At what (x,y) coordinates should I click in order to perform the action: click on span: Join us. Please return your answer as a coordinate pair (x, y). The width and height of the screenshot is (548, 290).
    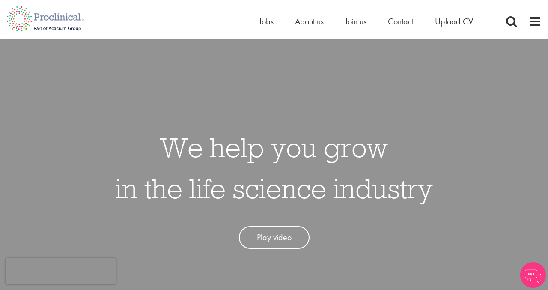
    Looking at the image, I should click on (355, 21).